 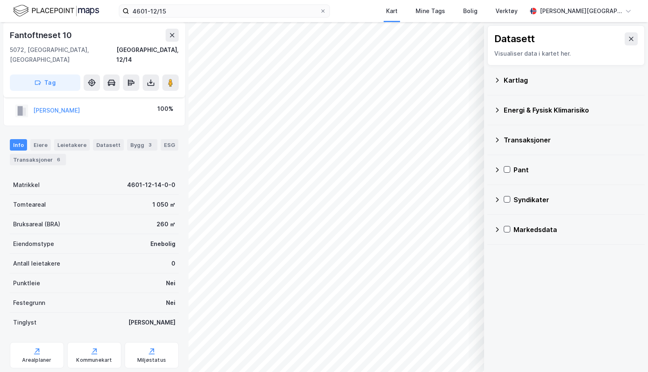 What do you see at coordinates (34, 244) in the screenshot?
I see `div: Eiendomstype` at bounding box center [34, 244].